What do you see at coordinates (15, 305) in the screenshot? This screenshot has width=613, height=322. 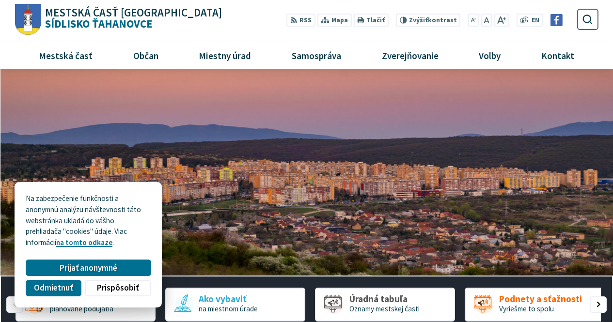 I see `div: Predošlý slajd` at bounding box center [15, 305].